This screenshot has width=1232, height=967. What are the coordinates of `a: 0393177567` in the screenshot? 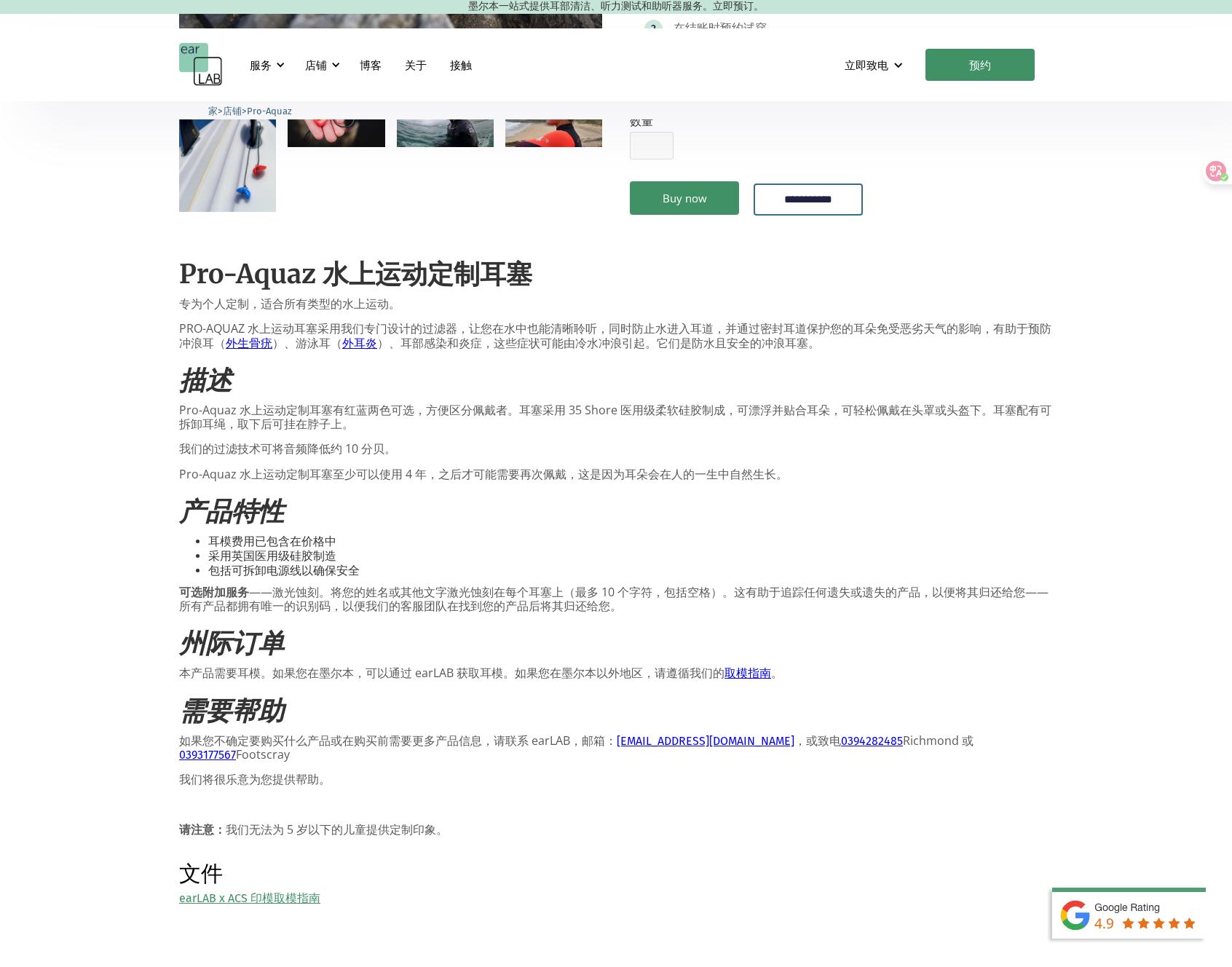 It's located at (207, 754).